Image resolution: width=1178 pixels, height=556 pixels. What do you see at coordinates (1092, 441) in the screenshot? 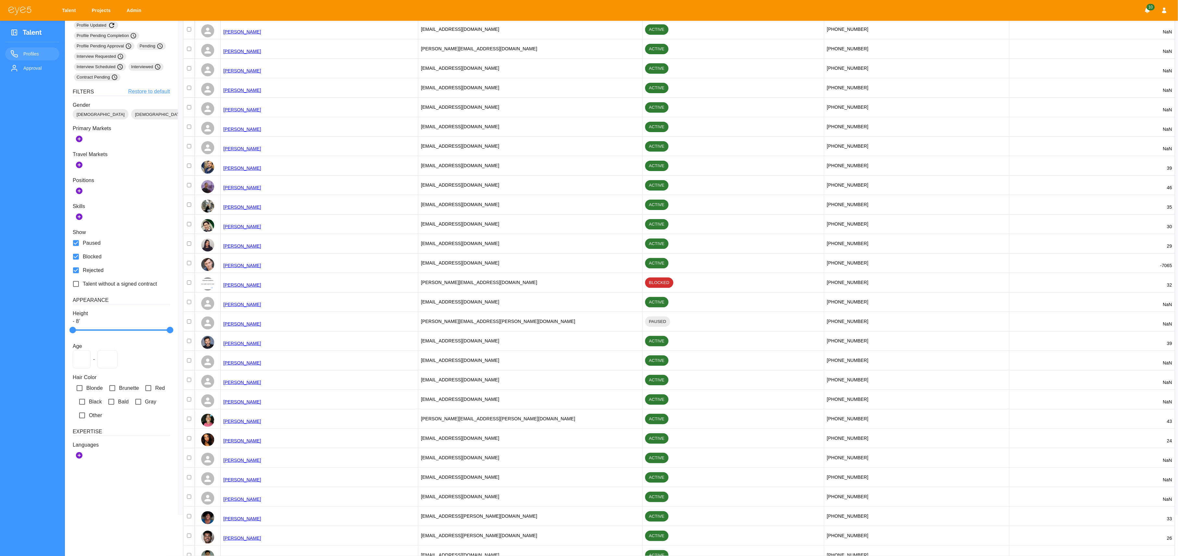
I see `p: 24` at bounding box center [1092, 441].